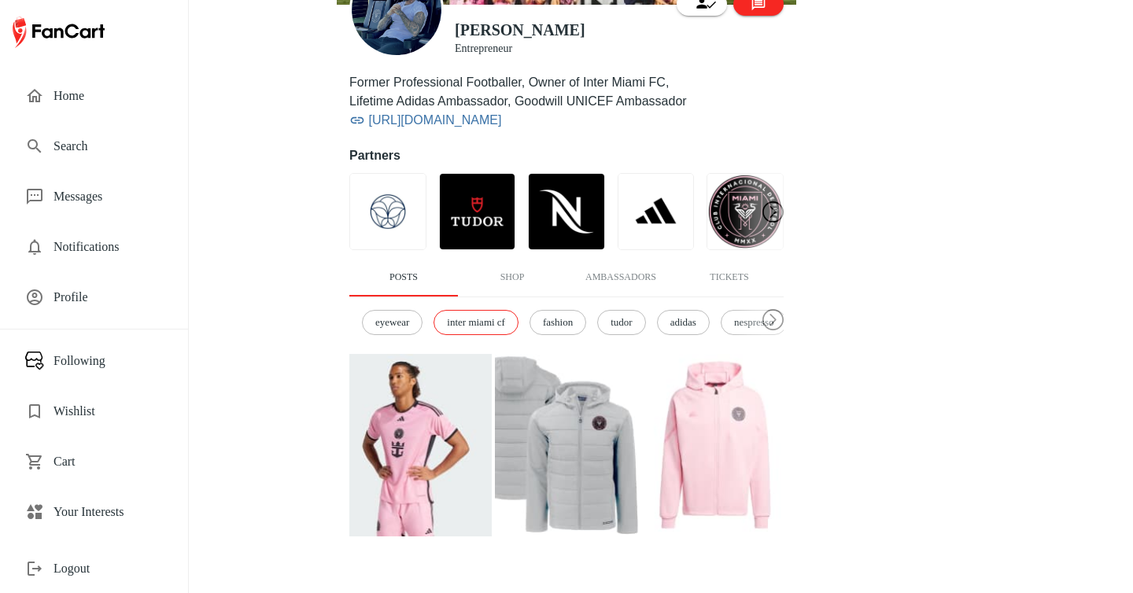 This screenshot has width=1133, height=593. I want to click on div: Cart, so click(94, 462).